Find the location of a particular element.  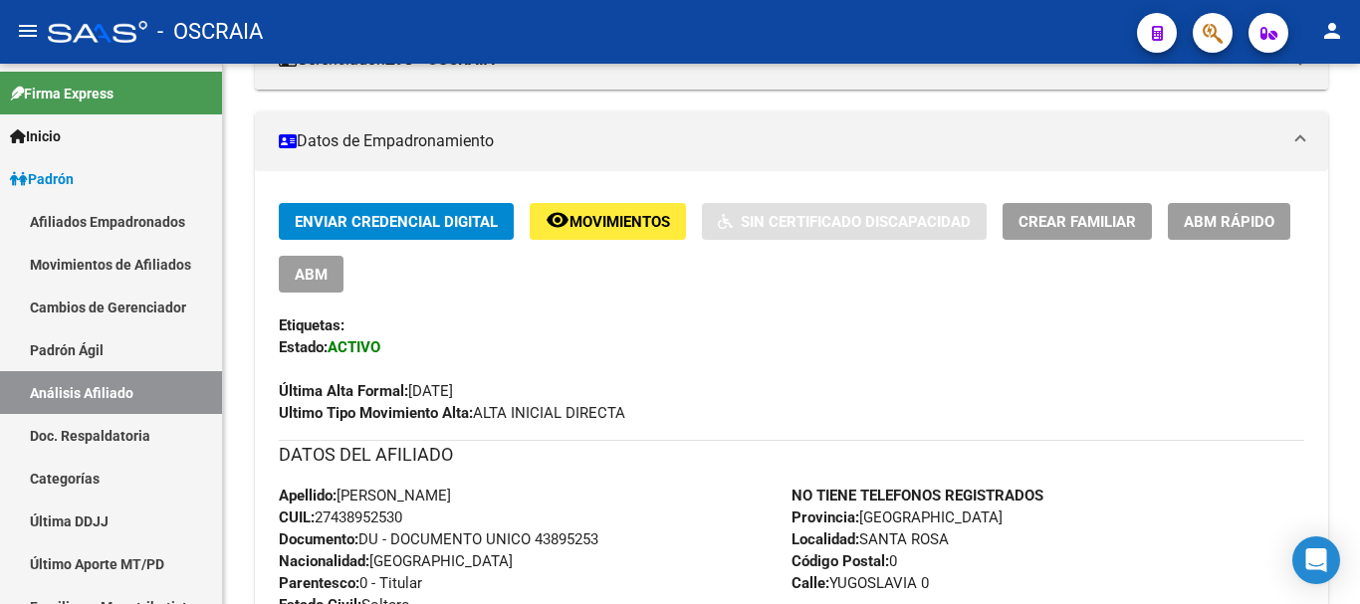

button: Crear Familiar is located at coordinates (1077, 221).